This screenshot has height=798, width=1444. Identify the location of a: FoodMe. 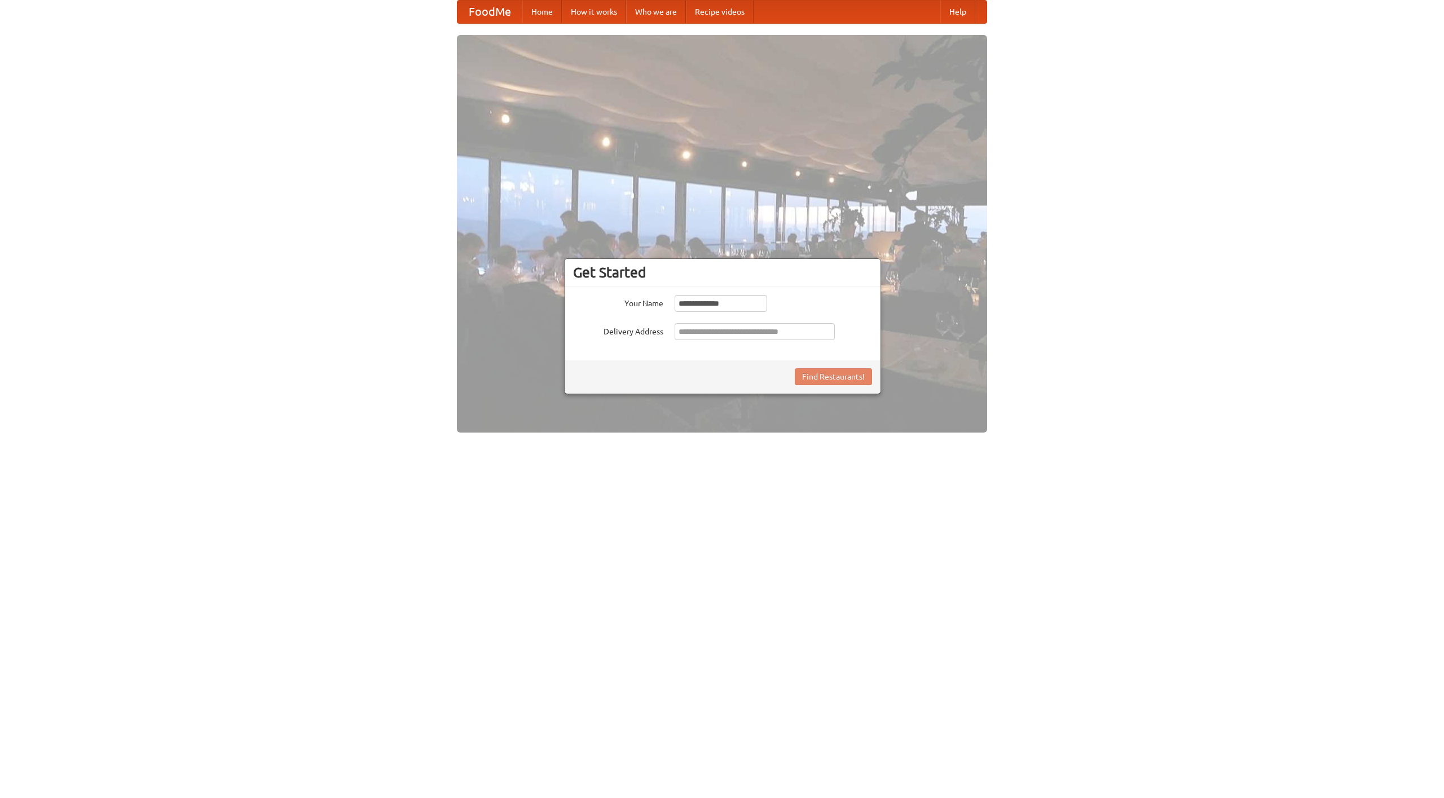
(490, 12).